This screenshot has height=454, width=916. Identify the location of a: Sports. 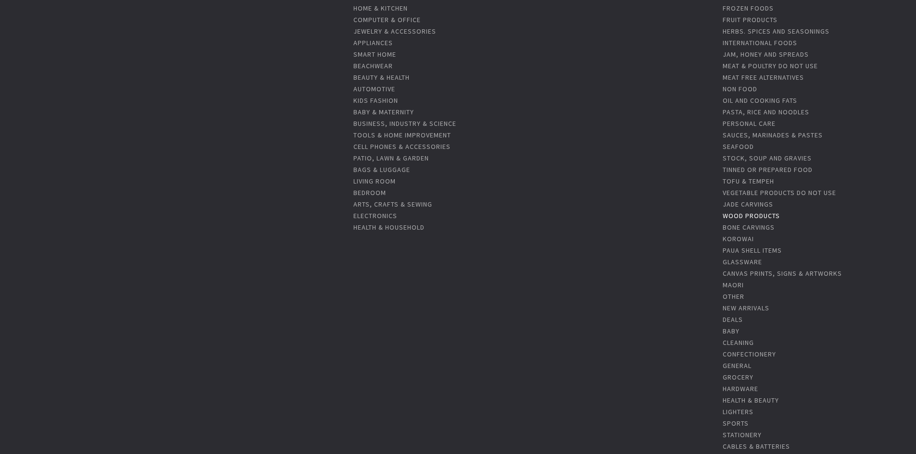
(736, 424).